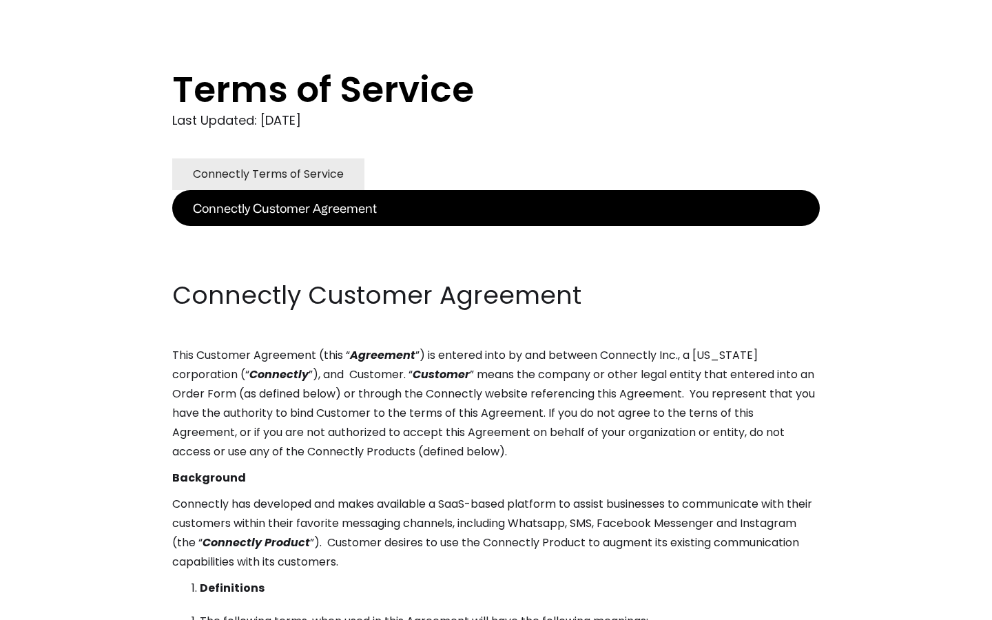 The image size is (992, 620). I want to click on h2: Connectly Customer Agreement, so click(496, 296).